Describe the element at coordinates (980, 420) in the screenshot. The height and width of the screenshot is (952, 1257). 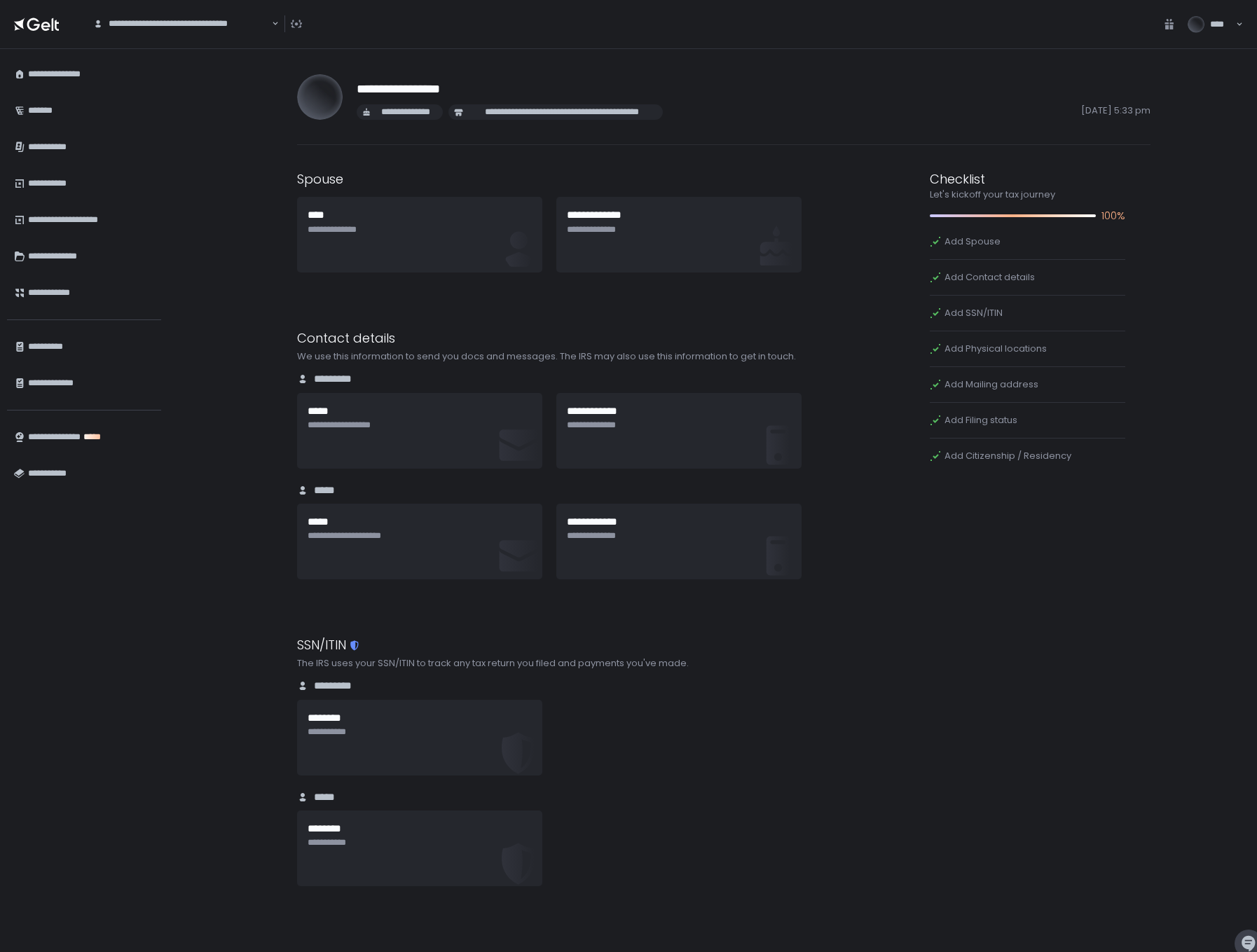
I see `span: Add Filing status` at that location.